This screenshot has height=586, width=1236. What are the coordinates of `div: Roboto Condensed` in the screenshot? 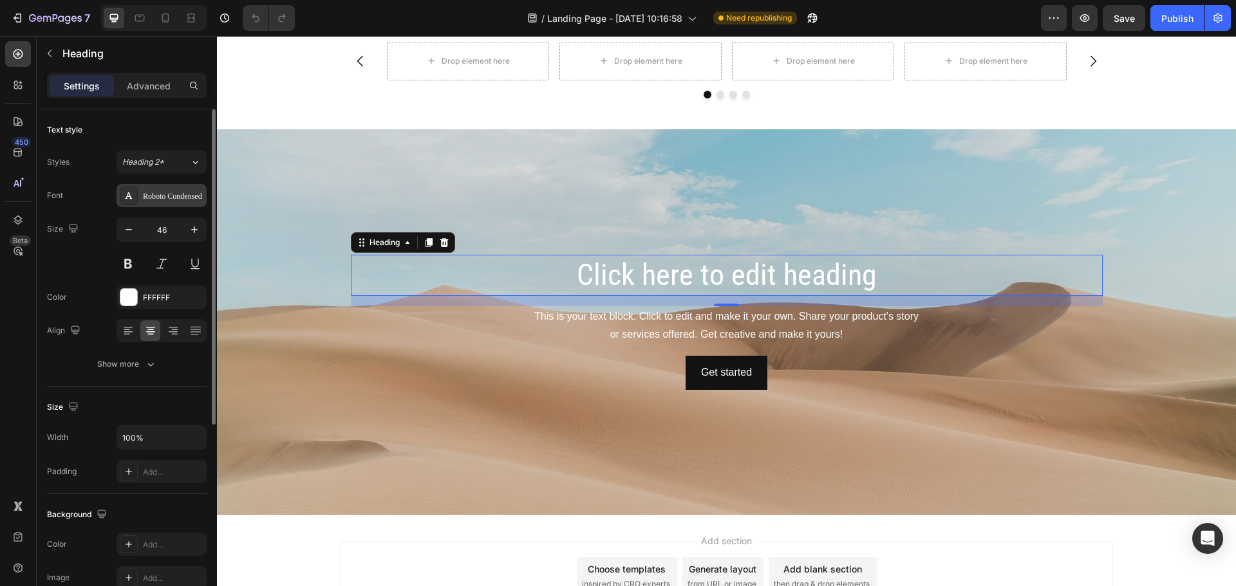 It's located at (173, 196).